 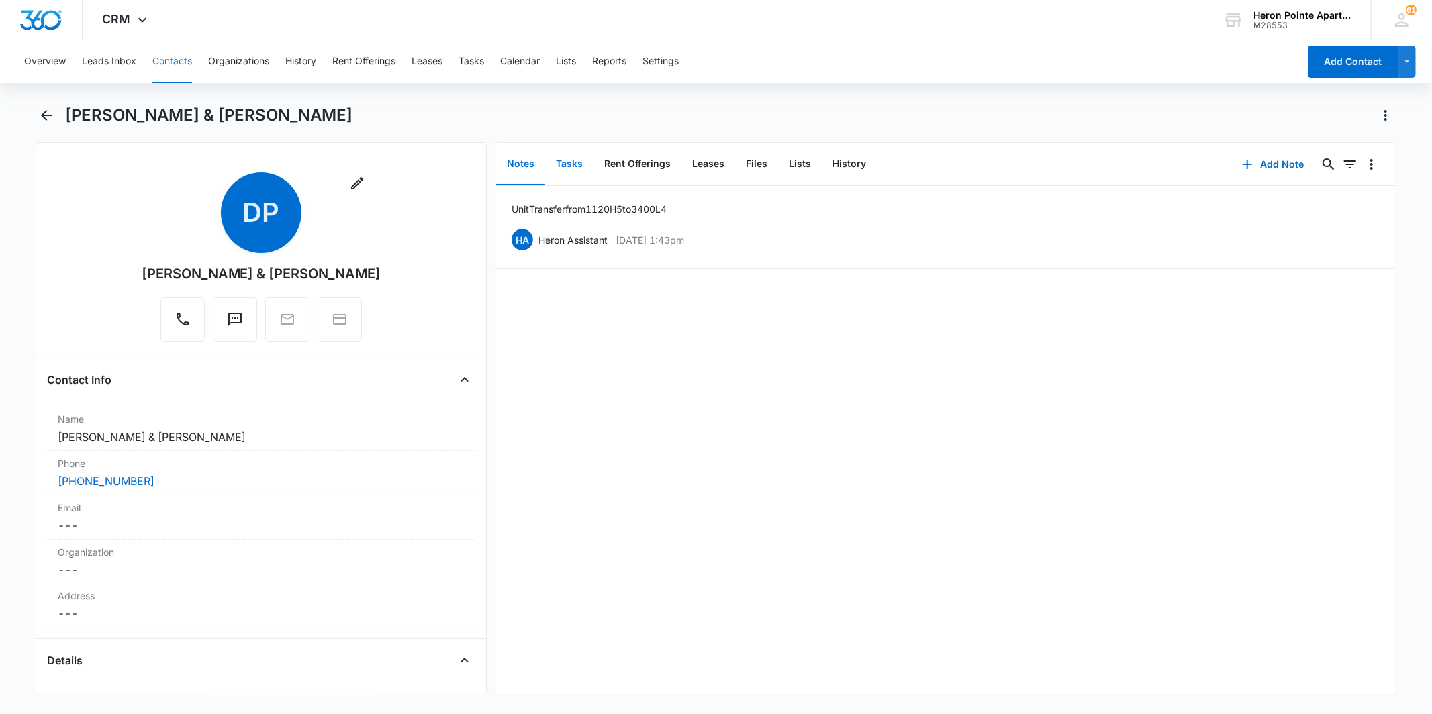 What do you see at coordinates (238, 62) in the screenshot?
I see `button: Organizations` at bounding box center [238, 62].